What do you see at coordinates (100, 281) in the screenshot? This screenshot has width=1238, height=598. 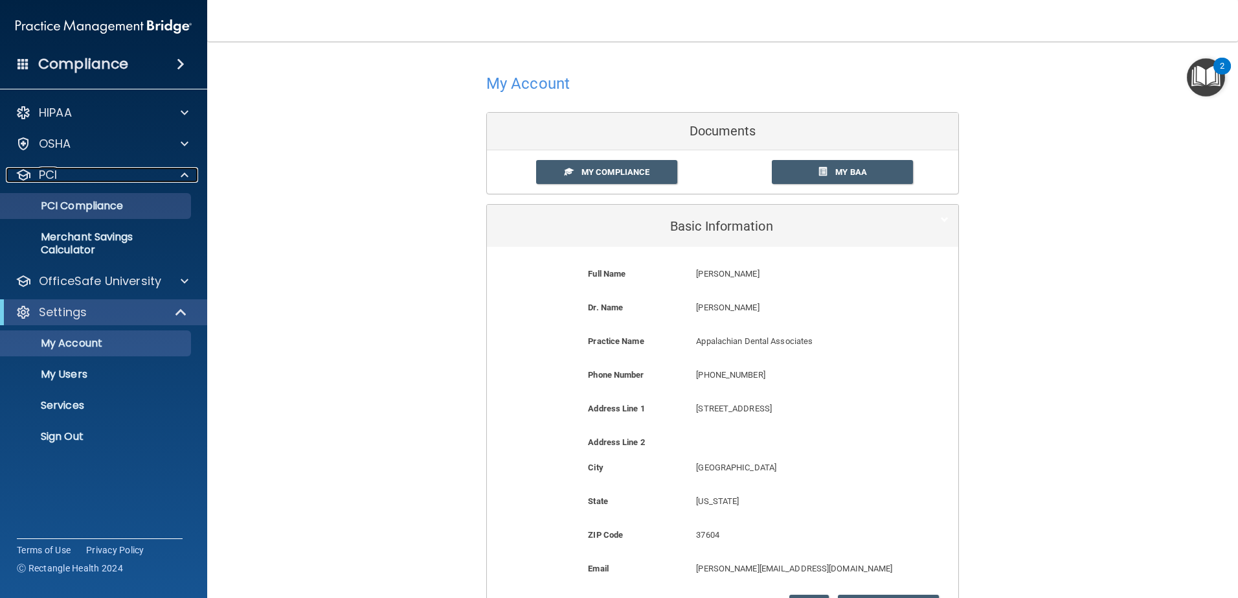 I see `p: OfficeSafe University` at bounding box center [100, 281].